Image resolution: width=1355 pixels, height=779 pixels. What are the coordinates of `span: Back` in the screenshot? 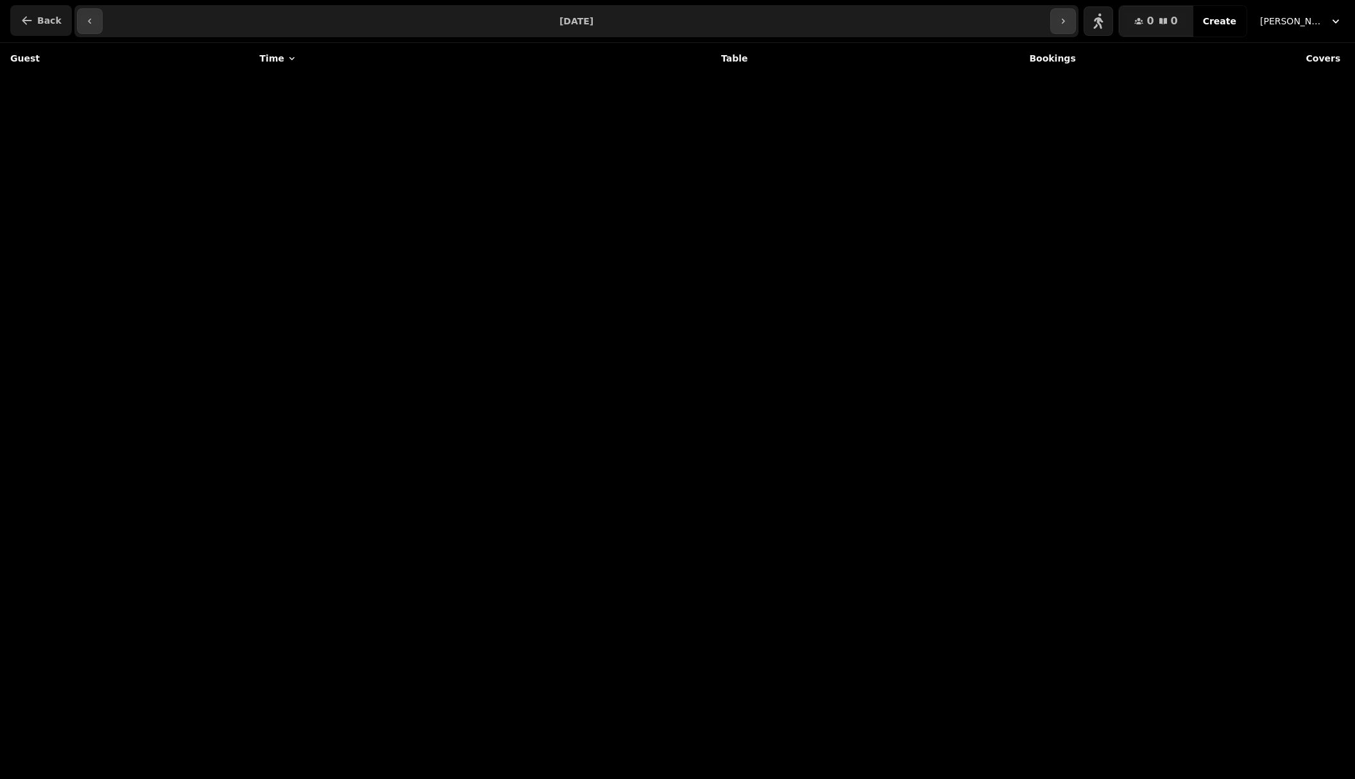 It's located at (49, 21).